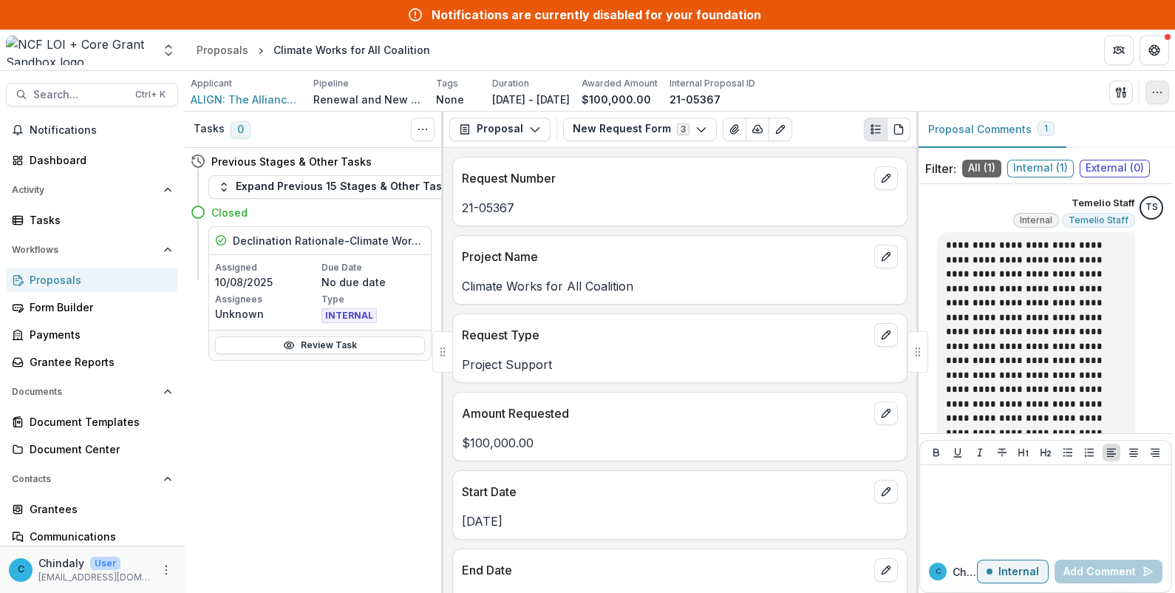  What do you see at coordinates (1114, 168) in the screenshot?
I see `span: External ( 0 )` at bounding box center [1114, 168].